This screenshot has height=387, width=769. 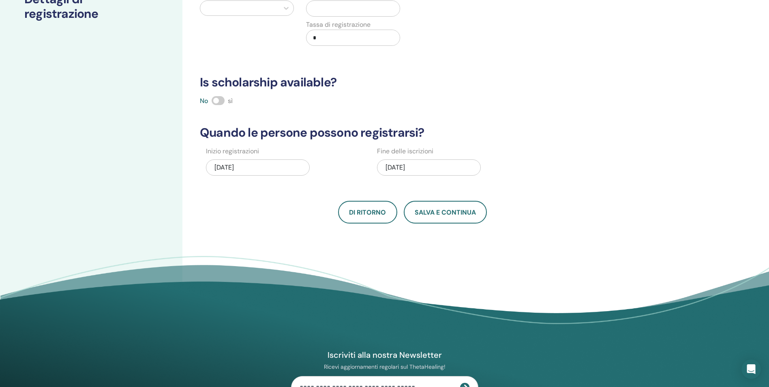 I want to click on span: No, so click(x=204, y=101).